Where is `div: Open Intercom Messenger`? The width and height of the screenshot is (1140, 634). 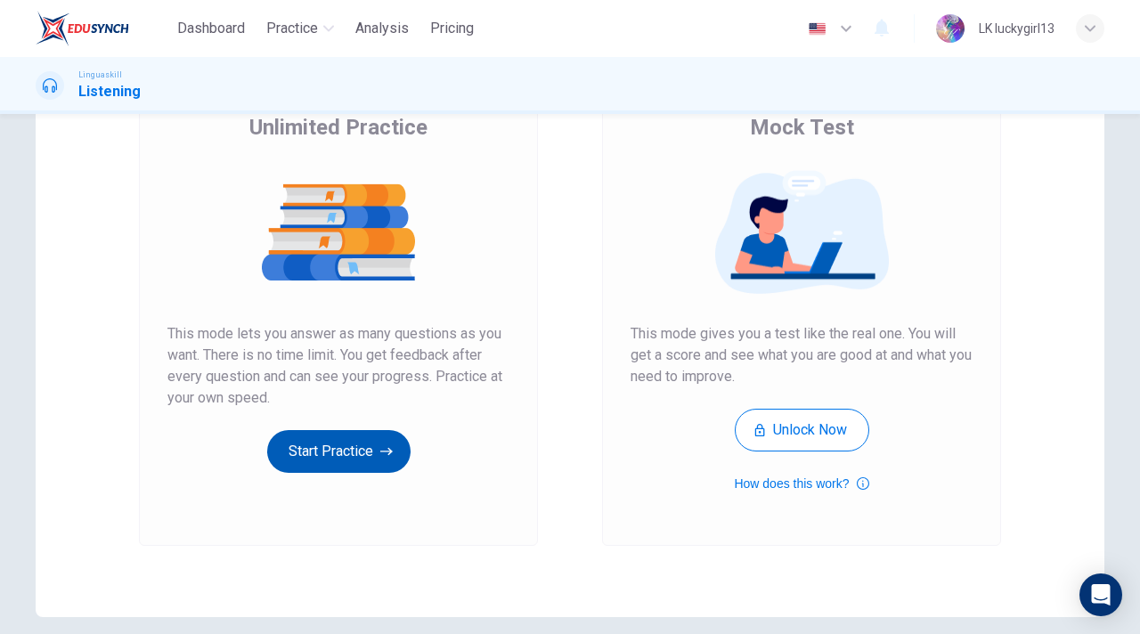 div: Open Intercom Messenger is located at coordinates (1101, 595).